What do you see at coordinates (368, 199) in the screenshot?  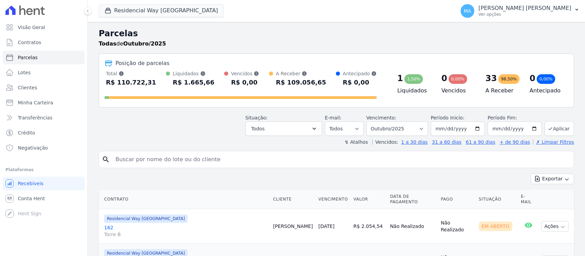 I see `th: Valor` at bounding box center [368, 199].